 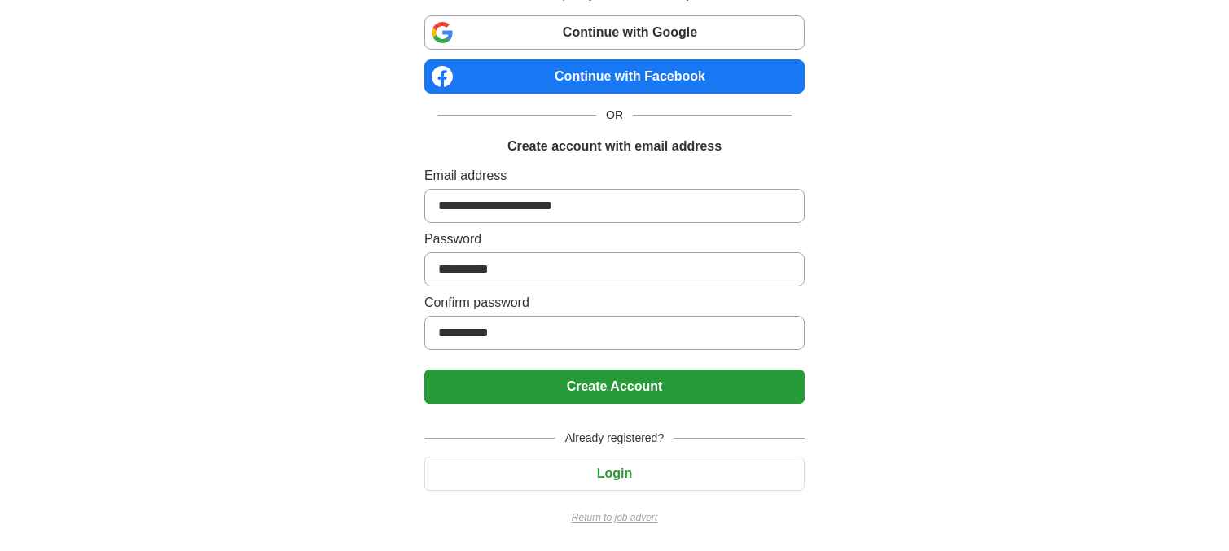 What do you see at coordinates (614, 303) in the screenshot?
I see `label: Confirm password` at bounding box center [614, 303].